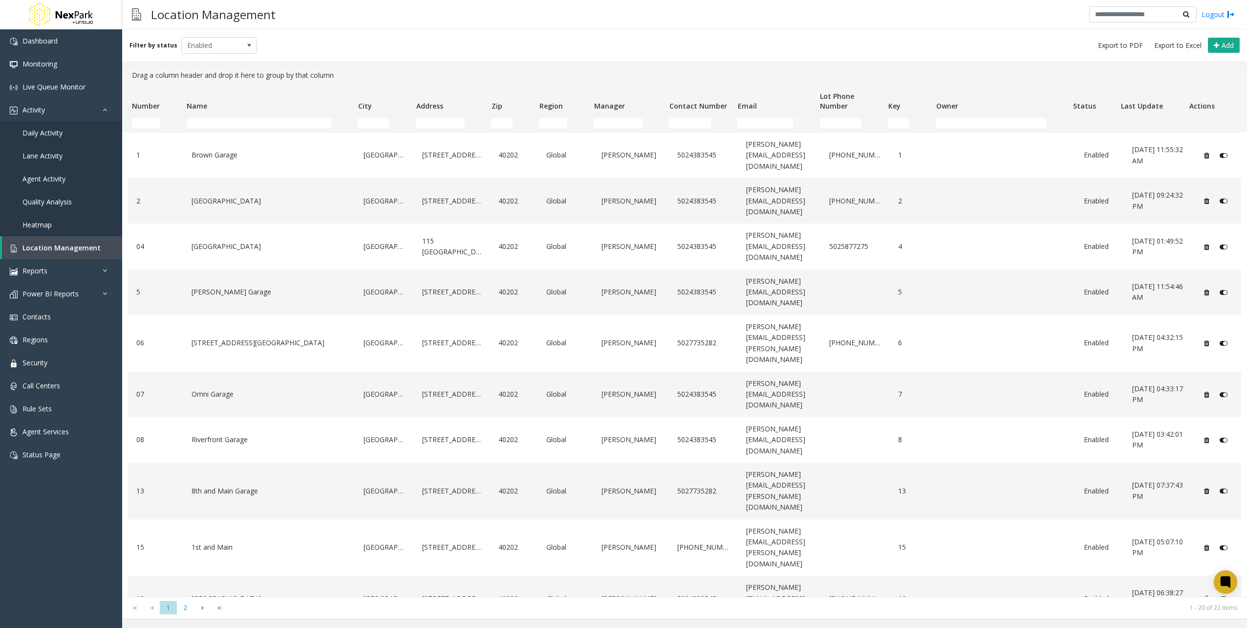 This screenshot has height=628, width=1247. What do you see at coordinates (219, 608) in the screenshot?
I see `span: Go to the last page` at bounding box center [219, 608].